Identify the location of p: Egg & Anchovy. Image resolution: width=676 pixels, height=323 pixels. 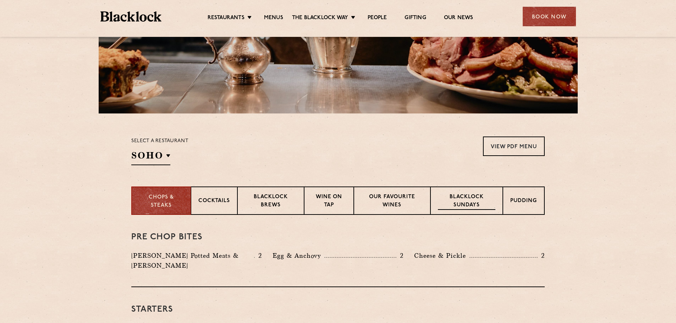
(298, 256).